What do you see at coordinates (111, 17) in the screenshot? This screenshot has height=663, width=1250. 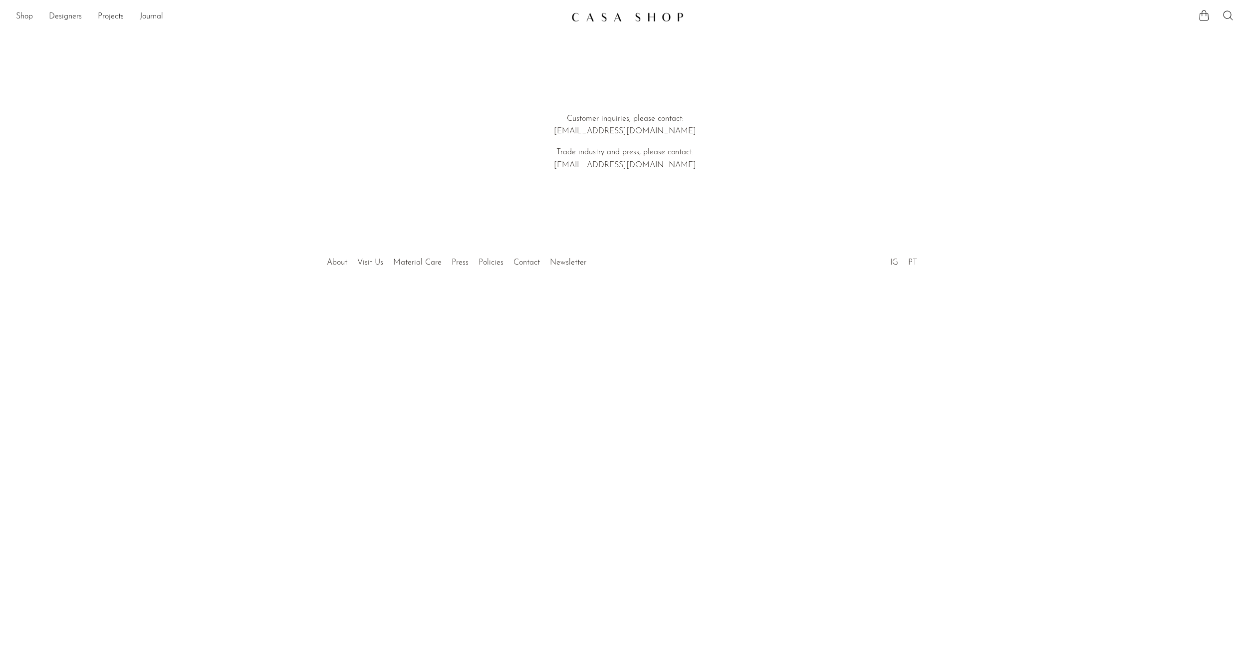 I see `a: Projects` at bounding box center [111, 17].